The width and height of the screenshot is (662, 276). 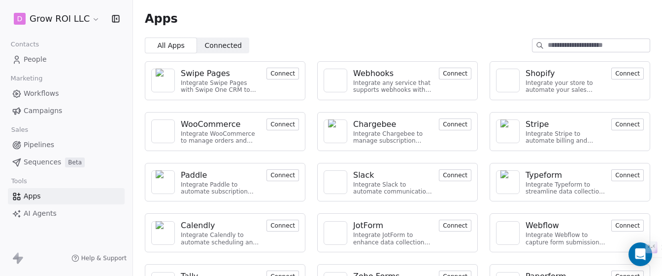 I want to click on a: Swipe Pages, so click(x=221, y=73).